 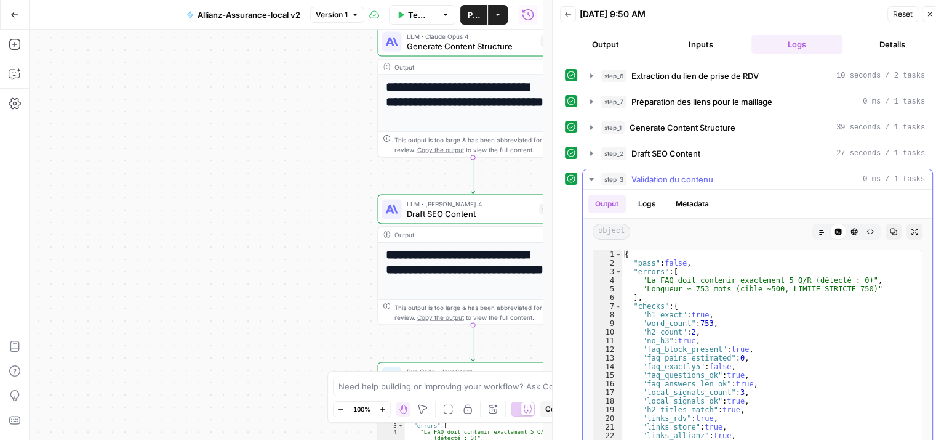 I want to click on span: Run Code · JavaScript, so click(x=471, y=371).